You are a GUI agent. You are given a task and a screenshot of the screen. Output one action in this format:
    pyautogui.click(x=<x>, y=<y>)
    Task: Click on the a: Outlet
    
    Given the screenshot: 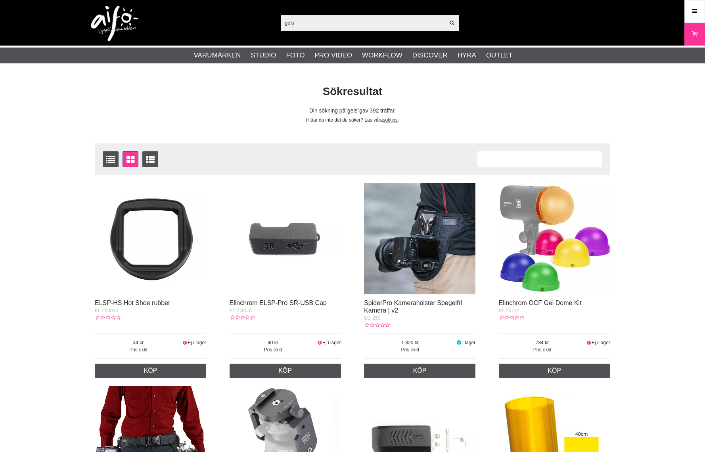 What is the action you would take?
    pyautogui.click(x=499, y=55)
    